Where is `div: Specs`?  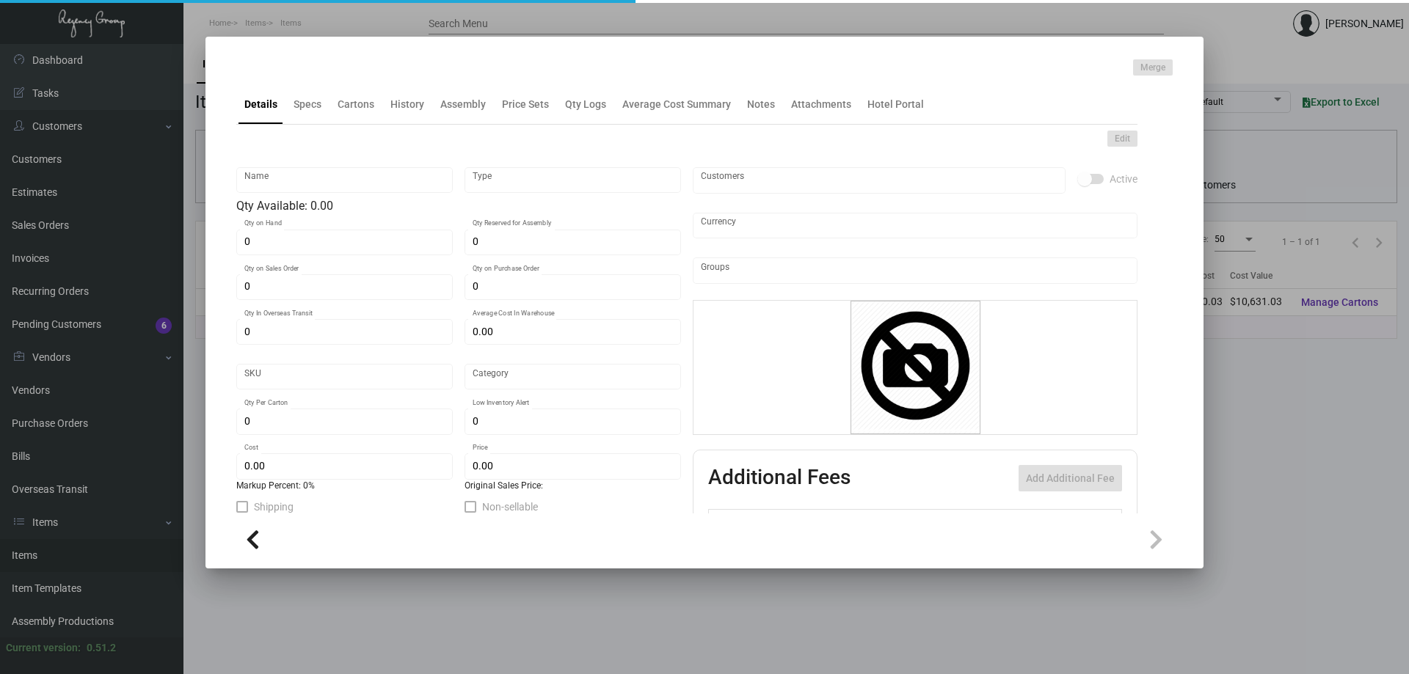
div: Specs is located at coordinates (307, 104).